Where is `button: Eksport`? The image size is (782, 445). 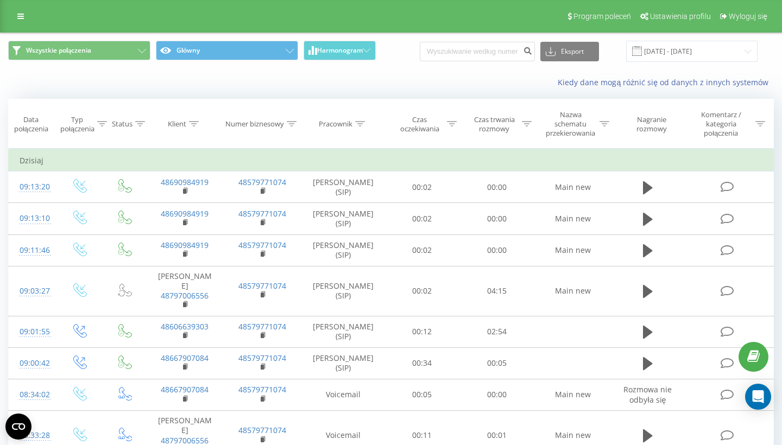
button: Eksport is located at coordinates (570, 52).